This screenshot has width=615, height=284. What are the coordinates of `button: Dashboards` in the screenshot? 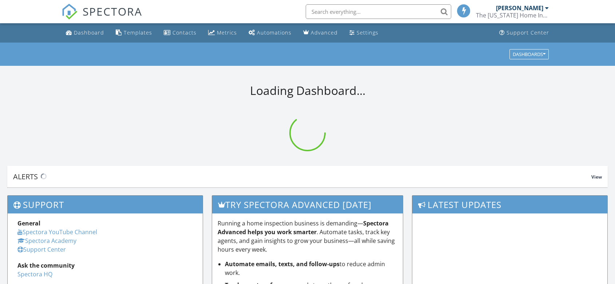 It's located at (529, 54).